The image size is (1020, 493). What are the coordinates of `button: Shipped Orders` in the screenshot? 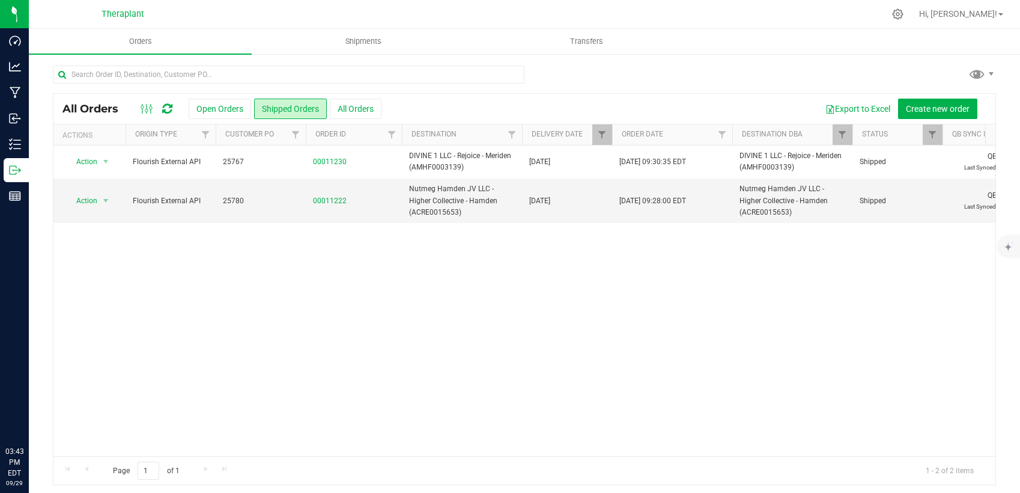 It's located at (290, 109).